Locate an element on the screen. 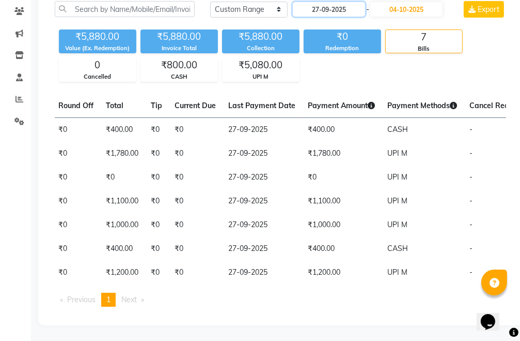 The image size is (520, 341). span: Payment Amount is located at coordinates (342, 105).